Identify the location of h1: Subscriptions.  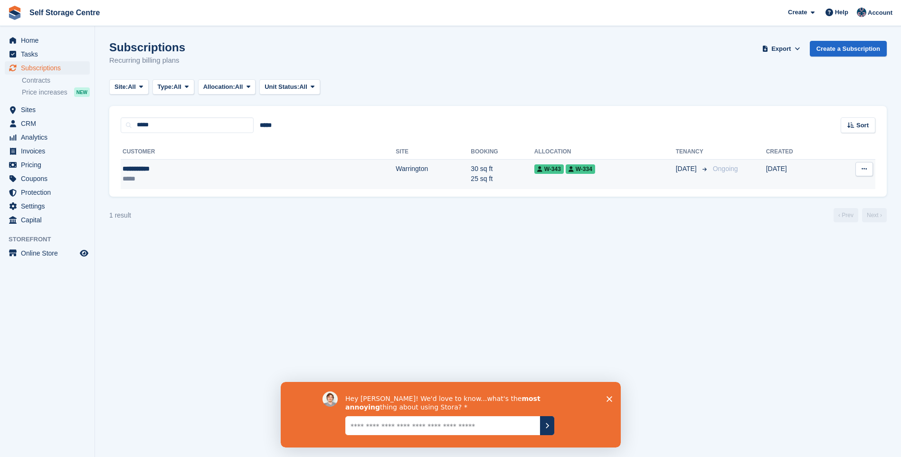
(147, 47).